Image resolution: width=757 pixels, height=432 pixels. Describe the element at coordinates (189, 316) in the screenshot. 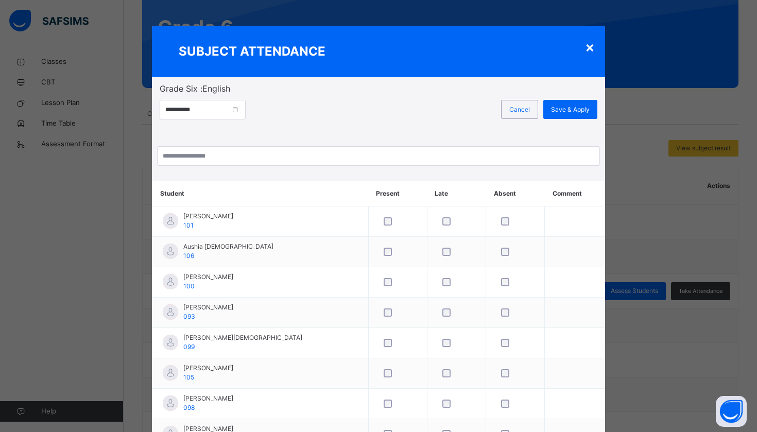

I see `span: 093` at that location.